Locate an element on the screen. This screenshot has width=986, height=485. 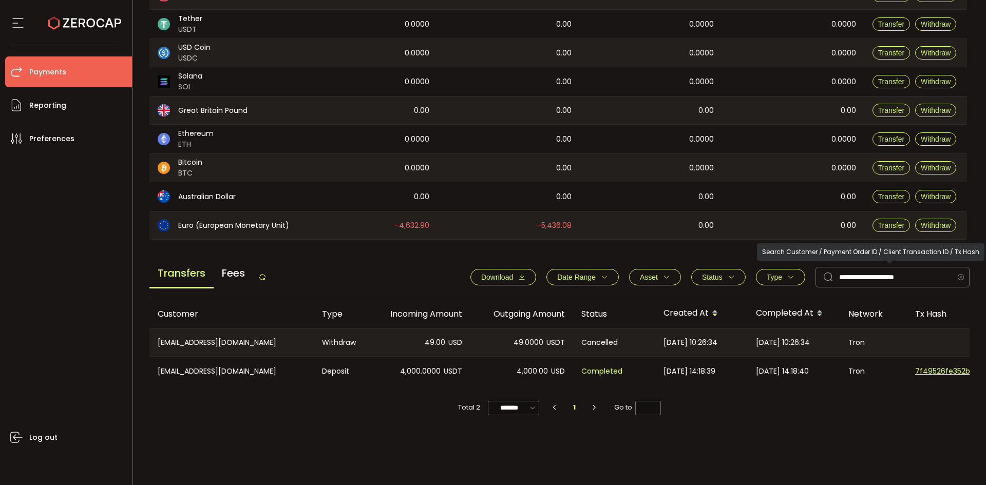
span: Log out is located at coordinates (43, 437).